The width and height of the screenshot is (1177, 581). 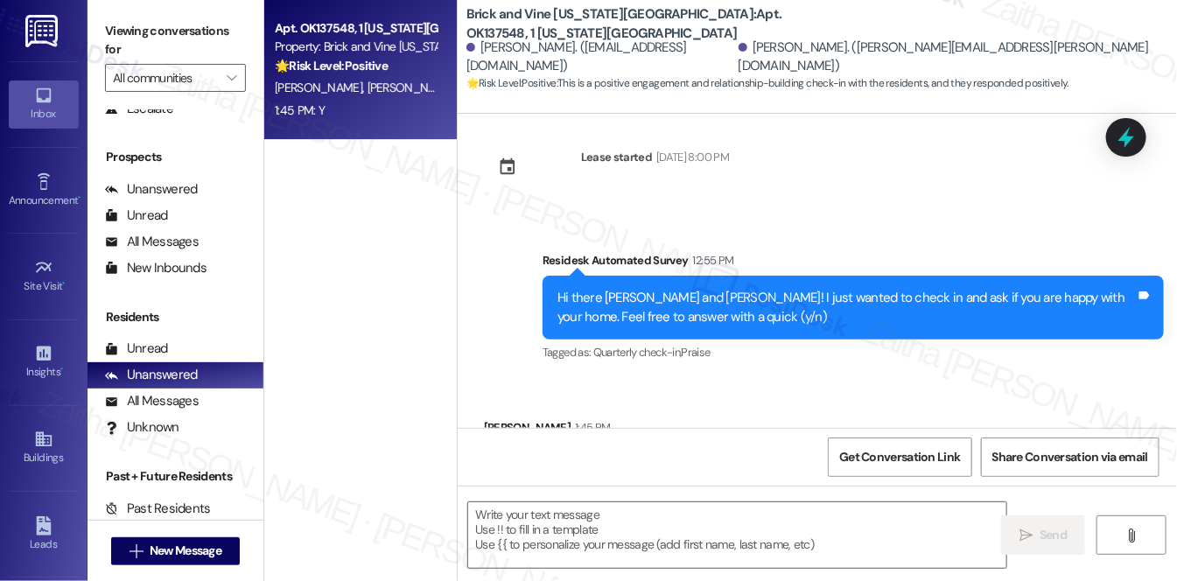 I want to click on a: Buildings, so click(x=44, y=448).